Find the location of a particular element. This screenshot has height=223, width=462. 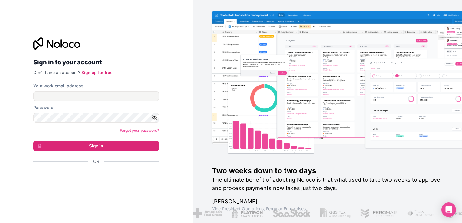

img: /assets/fiera-fwj2N5v4.png is located at coordinates (421, 213).